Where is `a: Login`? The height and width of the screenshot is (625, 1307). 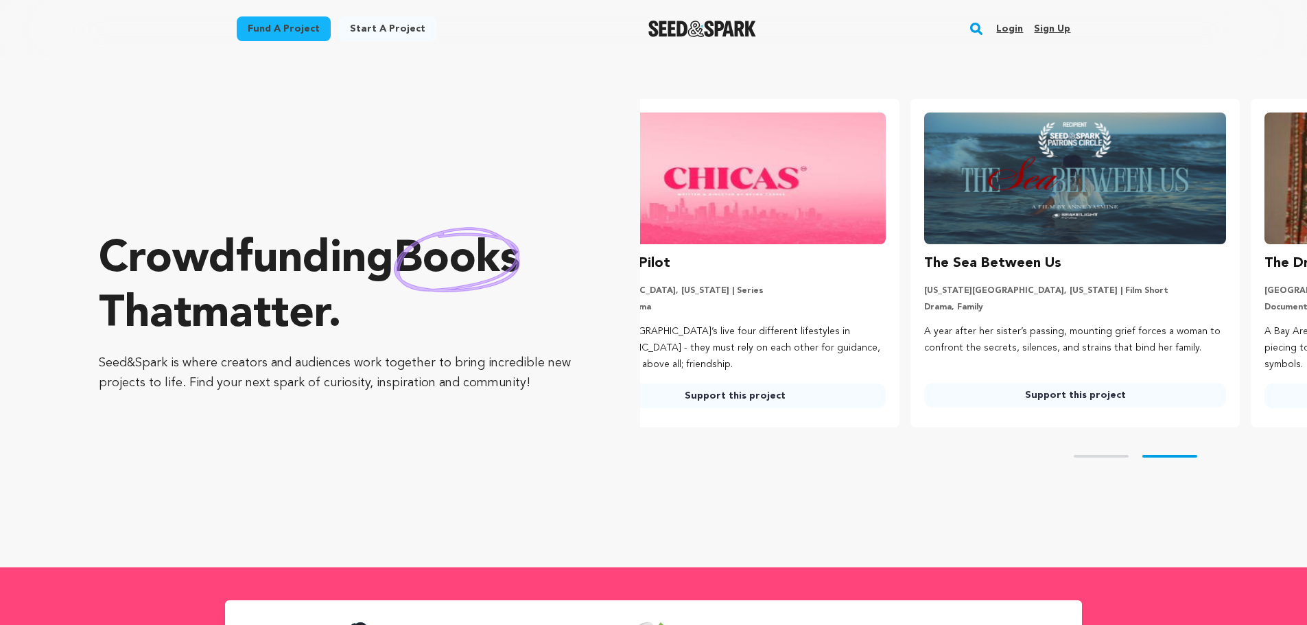
a: Login is located at coordinates (1009, 29).